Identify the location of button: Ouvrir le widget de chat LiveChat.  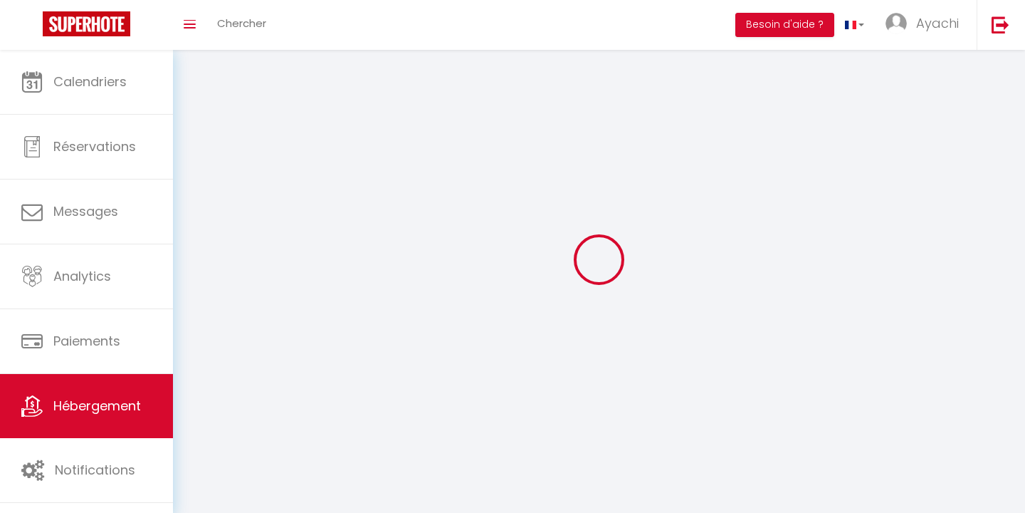
(33, 27).